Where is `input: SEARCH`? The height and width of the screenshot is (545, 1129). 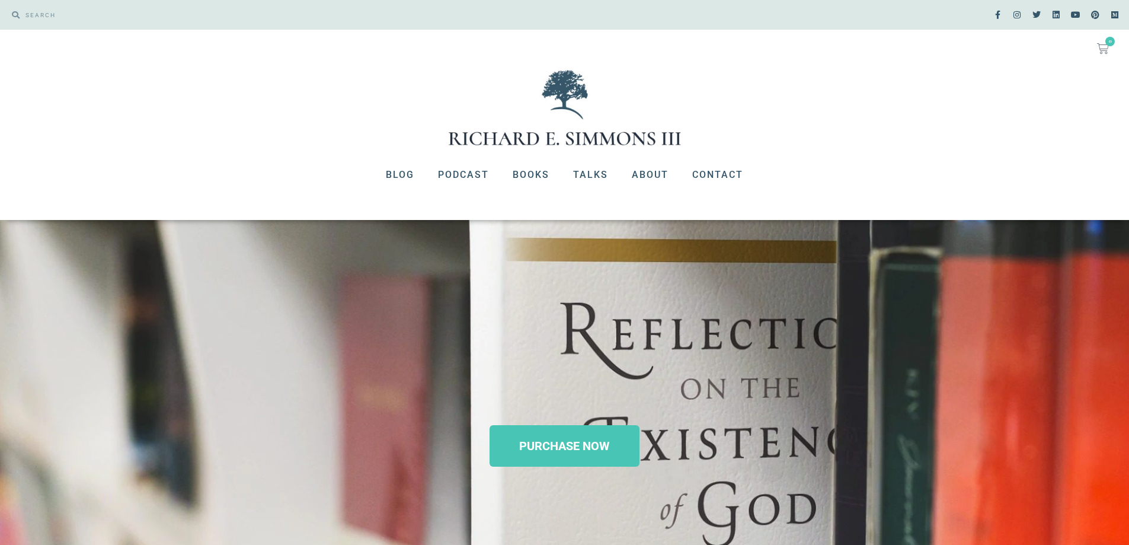 input: SEARCH is located at coordinates (289, 15).